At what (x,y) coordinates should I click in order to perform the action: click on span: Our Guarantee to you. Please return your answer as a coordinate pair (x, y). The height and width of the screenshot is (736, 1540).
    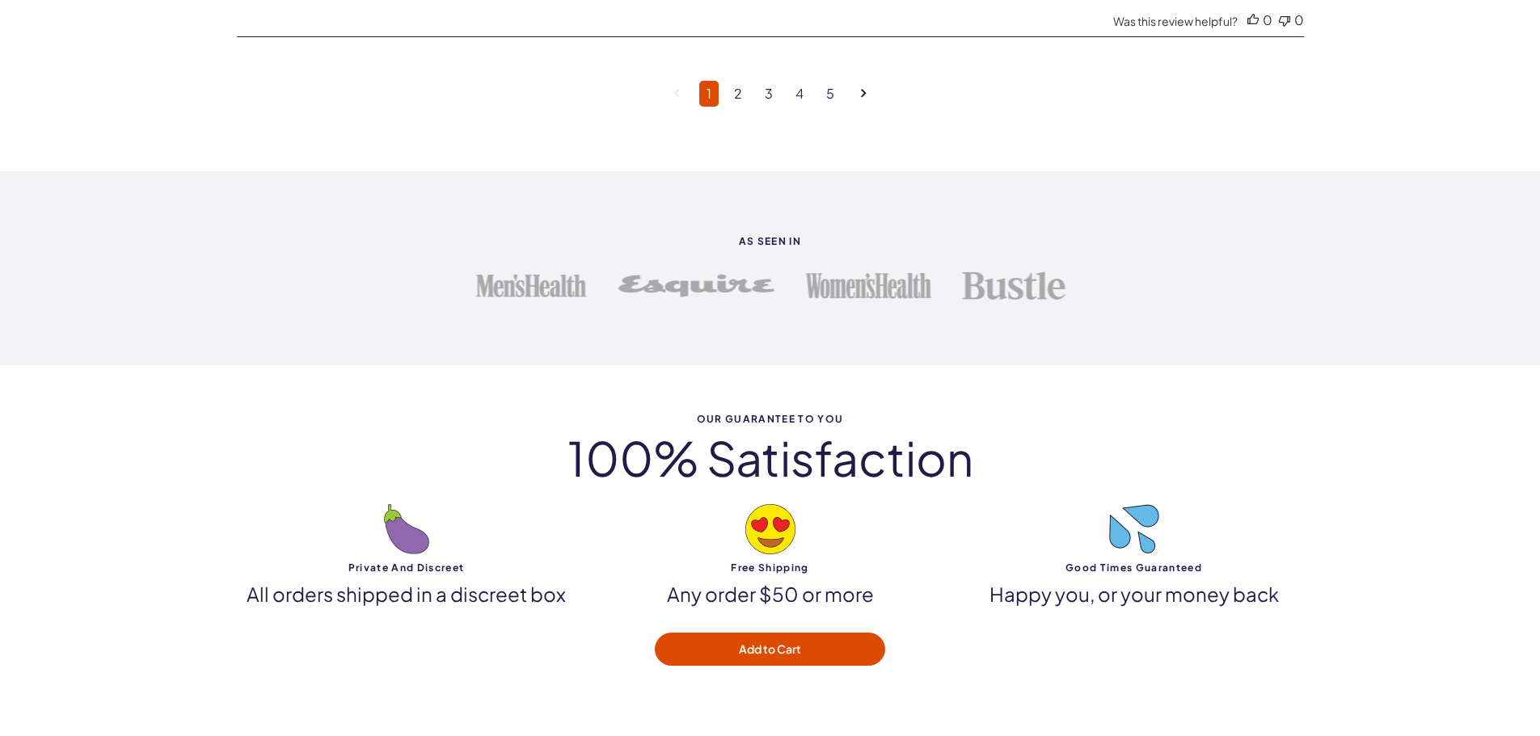
    Looking at the image, I should click on (770, 419).